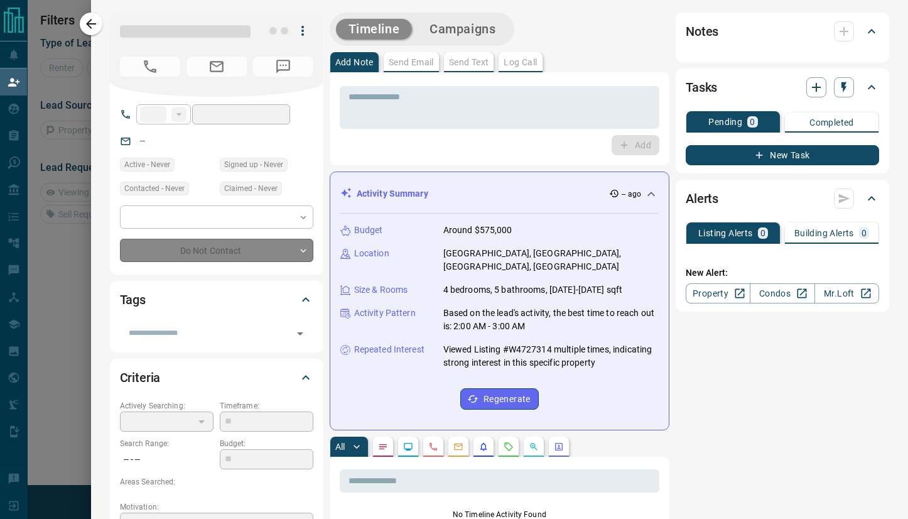 The image size is (908, 519). Describe the element at coordinates (484, 447) in the screenshot. I see `svg: Listing Alerts` at that location.